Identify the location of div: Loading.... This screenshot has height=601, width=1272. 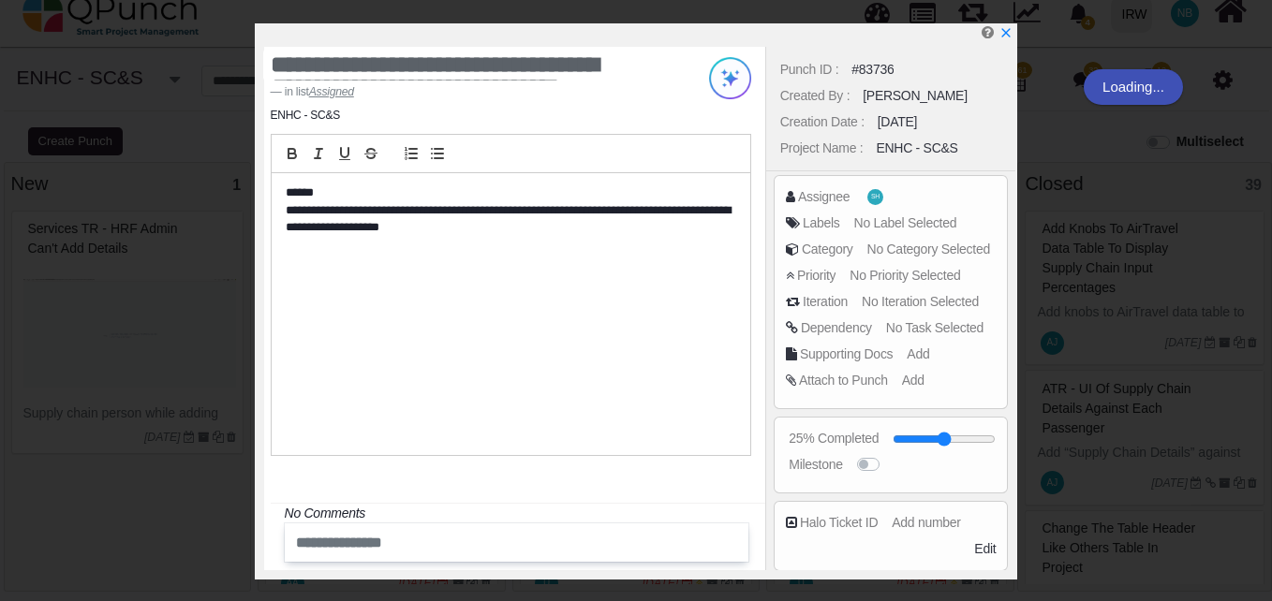
(1134, 87).